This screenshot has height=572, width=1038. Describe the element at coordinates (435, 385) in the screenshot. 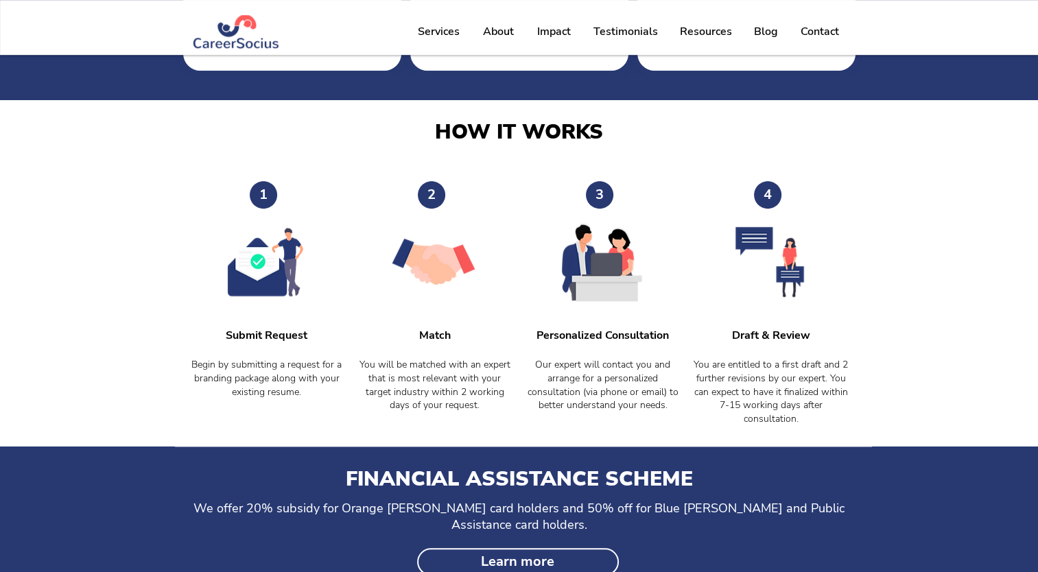

I see `span: You will be matched with an expert that is most relevant with your target industry within 2 worki...` at that location.